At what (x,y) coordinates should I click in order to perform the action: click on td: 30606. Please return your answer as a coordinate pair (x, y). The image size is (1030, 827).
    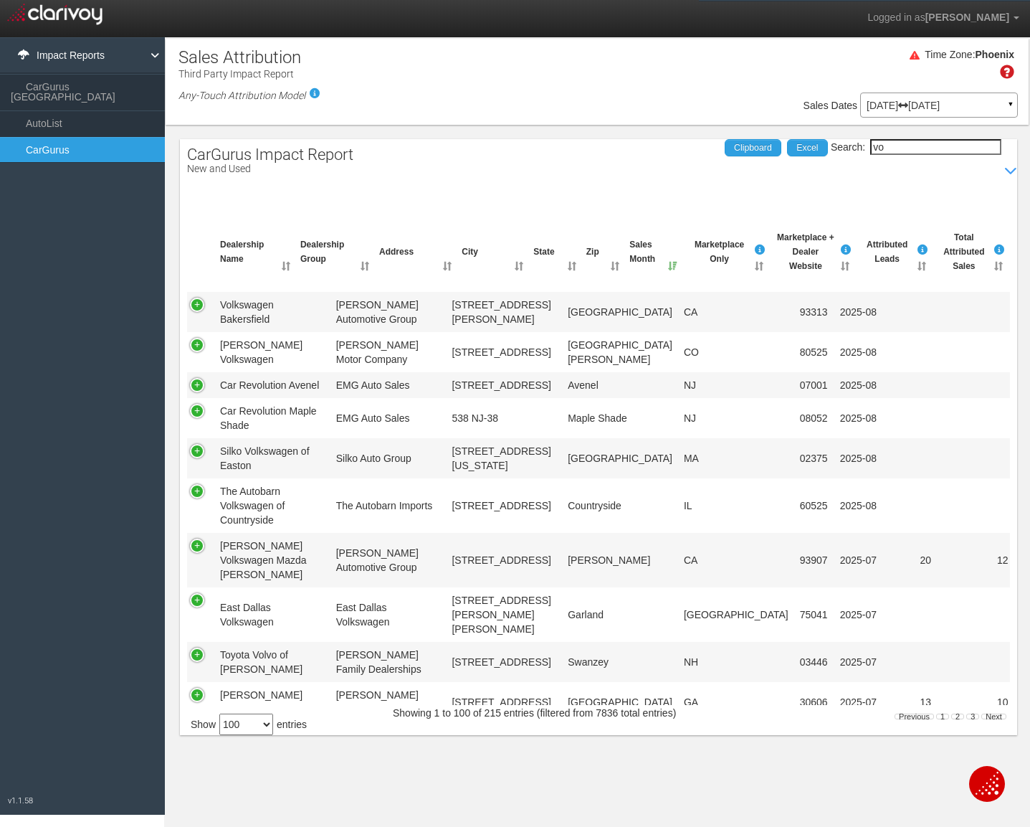
    Looking at the image, I should click on (815, 702).